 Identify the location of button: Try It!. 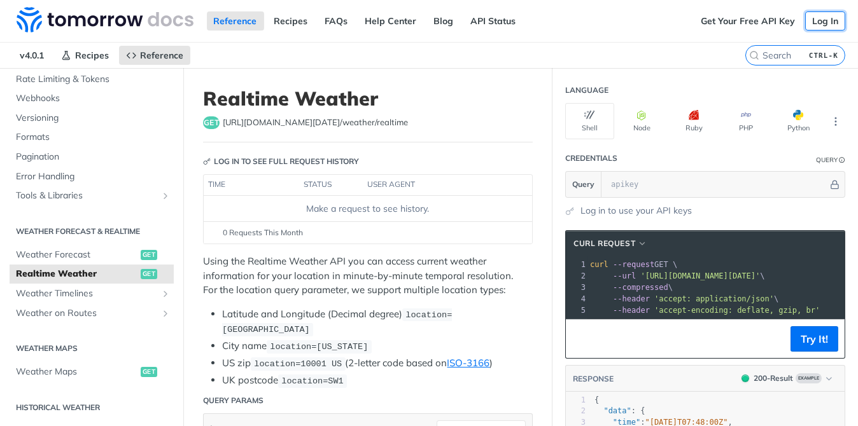
(814, 339).